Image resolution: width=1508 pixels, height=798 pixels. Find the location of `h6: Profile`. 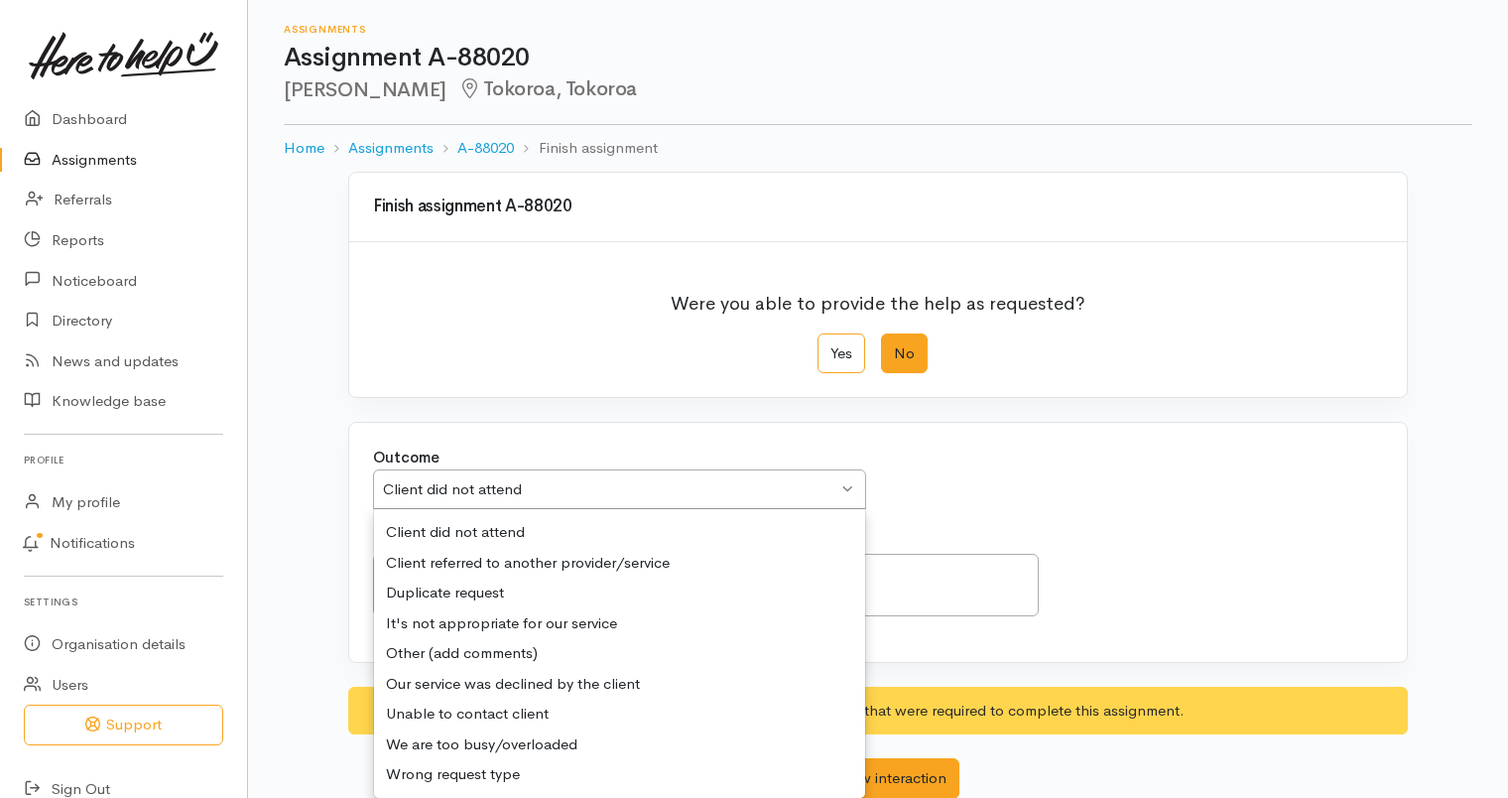

h6: Profile is located at coordinates (123, 459).